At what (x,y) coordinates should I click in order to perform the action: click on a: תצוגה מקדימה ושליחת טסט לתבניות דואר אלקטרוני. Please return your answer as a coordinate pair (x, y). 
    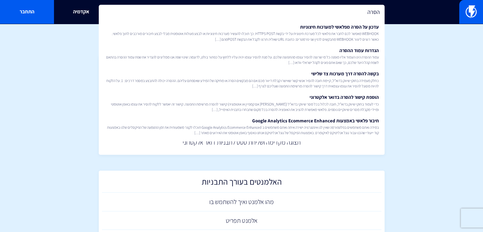
    Looking at the image, I should click on (241, 142).